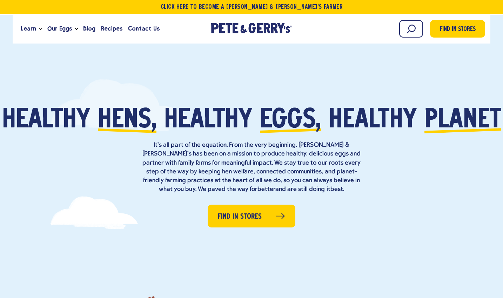 The height and width of the screenshot is (298, 503). Describe the element at coordinates (41, 29) in the screenshot. I see `button: Open the dropdown menu for Learn` at that location.